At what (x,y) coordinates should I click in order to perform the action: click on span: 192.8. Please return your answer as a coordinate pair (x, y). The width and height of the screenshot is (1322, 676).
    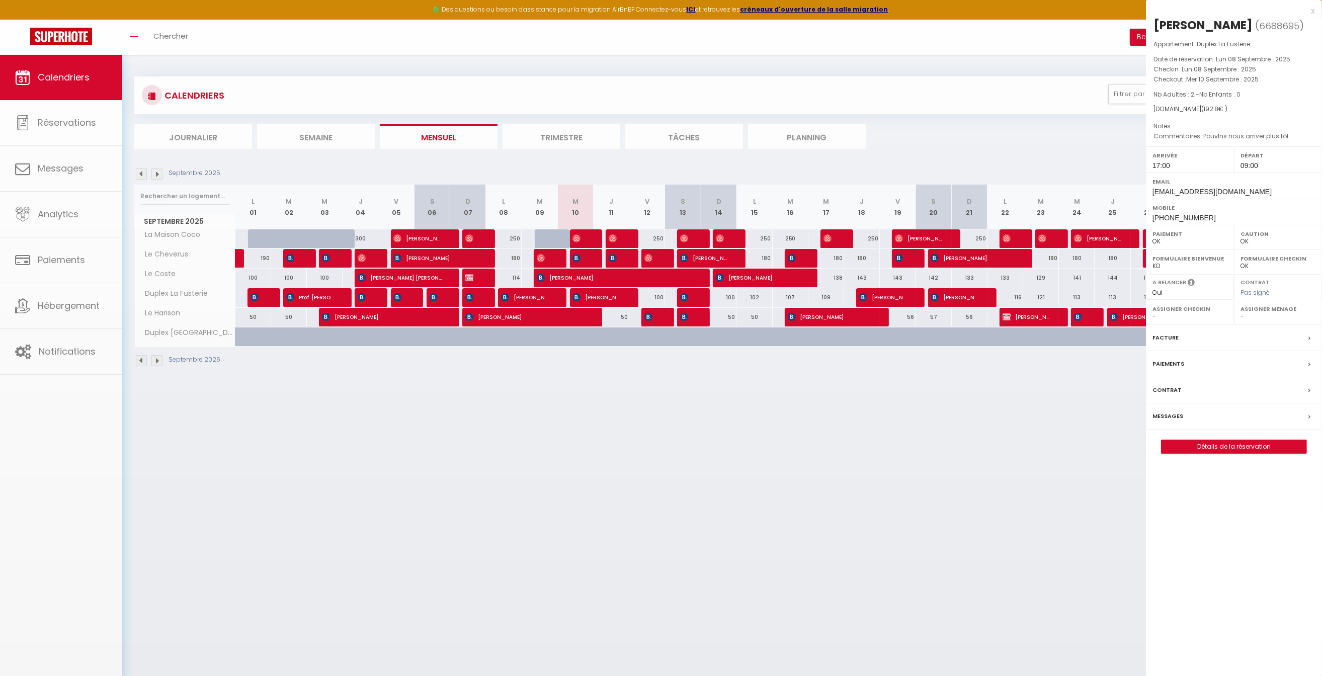
    Looking at the image, I should click on (1211, 109).